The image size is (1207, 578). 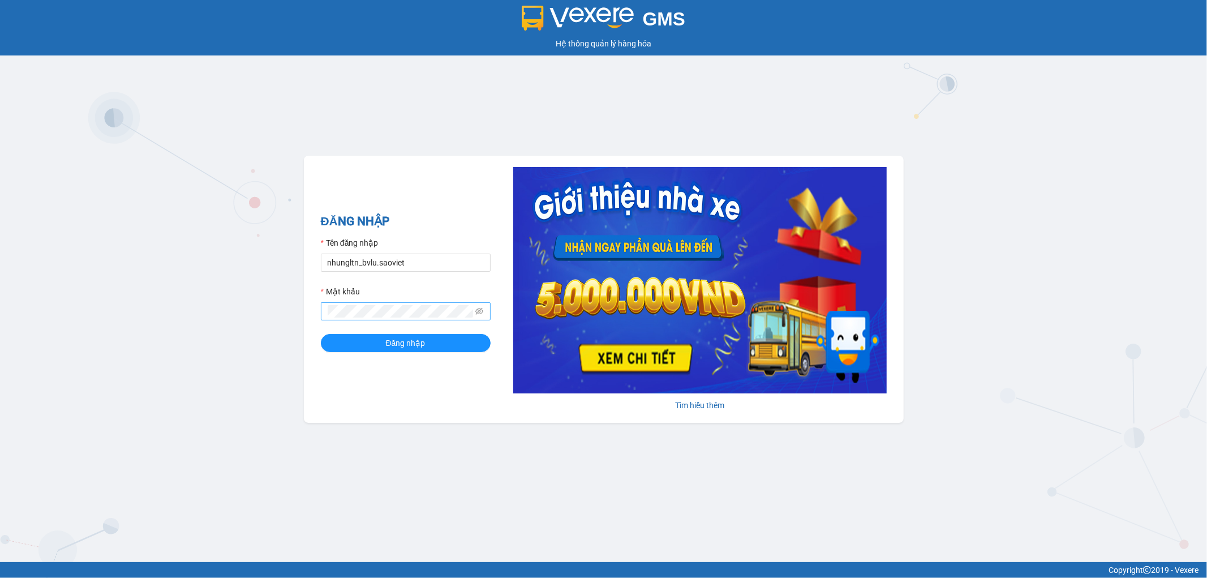 I want to click on button: Đăng nhập, so click(x=406, y=343).